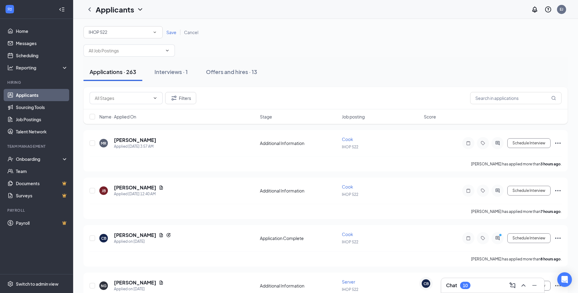 The height and width of the screenshot is (293, 578). What do you see at coordinates (115, 9) in the screenshot?
I see `h1: Applicants` at bounding box center [115, 9].